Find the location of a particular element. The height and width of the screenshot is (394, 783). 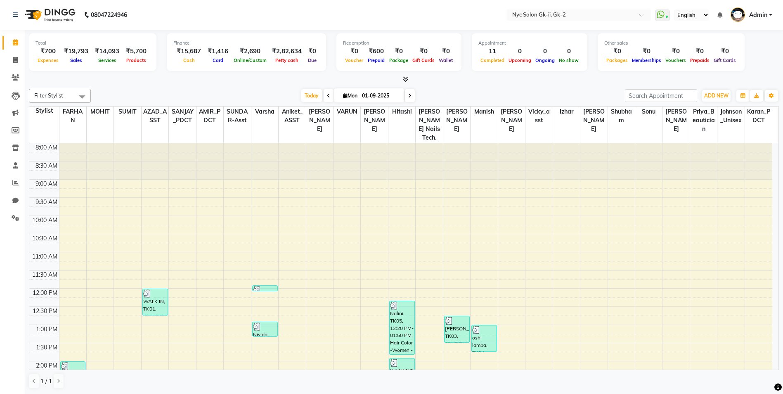

input: 2025-09-01 is located at coordinates (380, 96).